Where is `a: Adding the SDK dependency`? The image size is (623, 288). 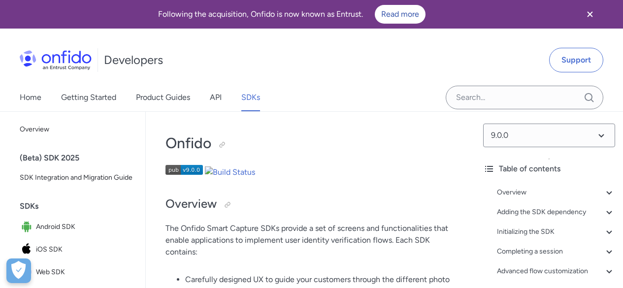 a: Adding the SDK dependency is located at coordinates (556, 212).